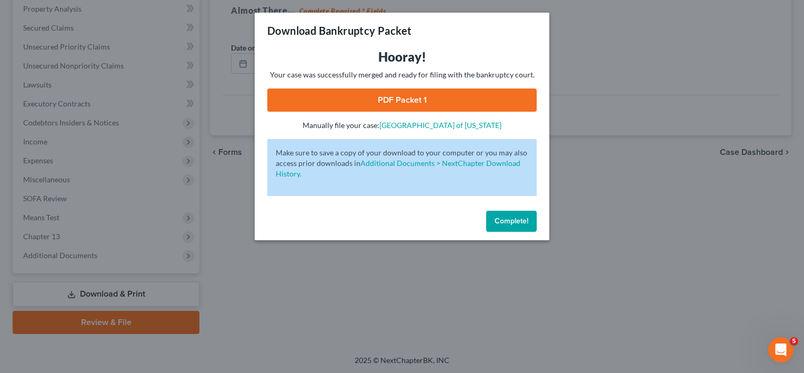 This screenshot has height=373, width=804. I want to click on h3: Hooray!, so click(402, 57).